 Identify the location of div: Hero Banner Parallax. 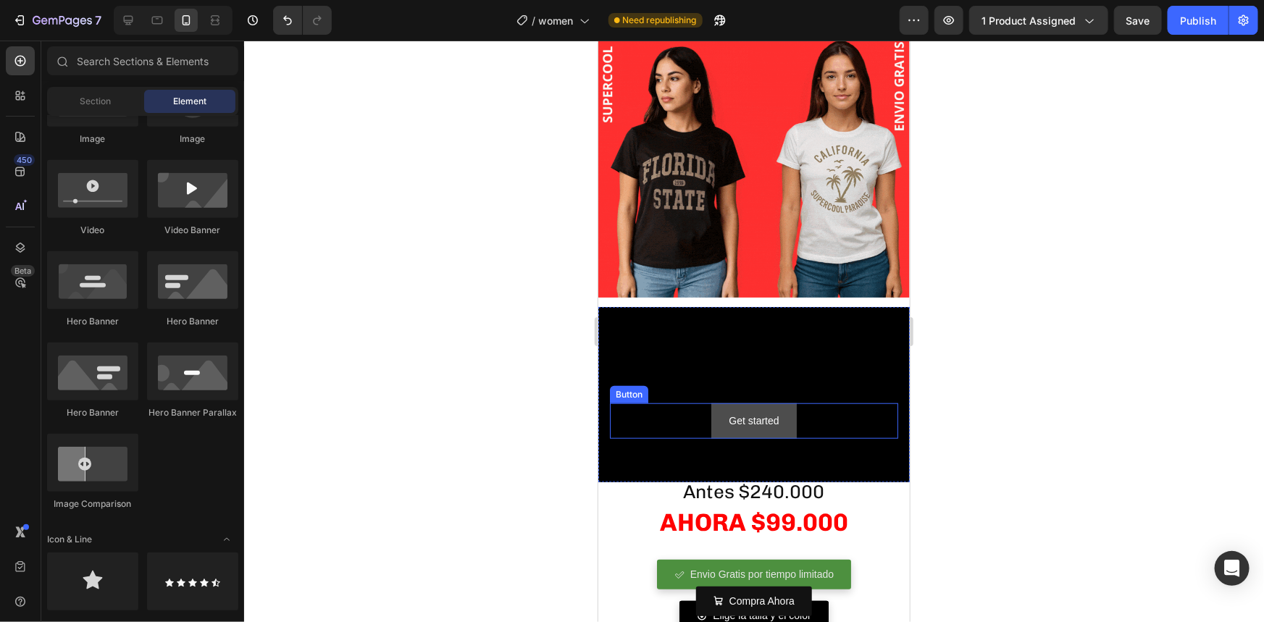
(193, 413).